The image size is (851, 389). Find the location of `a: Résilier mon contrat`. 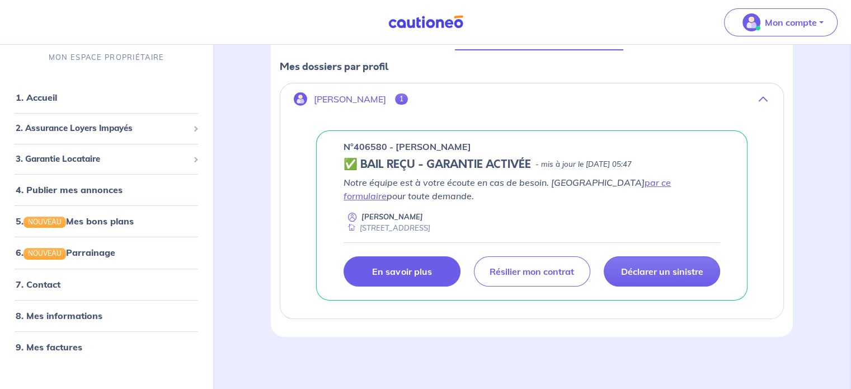

a: Résilier mon contrat is located at coordinates (532, 271).